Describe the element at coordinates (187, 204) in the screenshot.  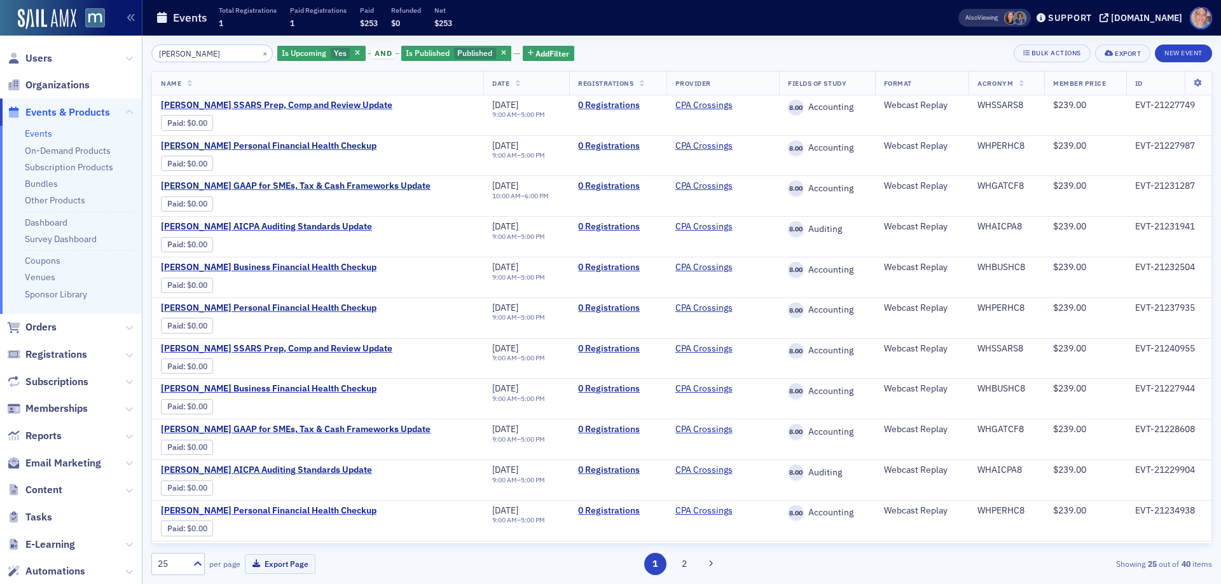
I see `div: Paid: 1 - $0` at that location.